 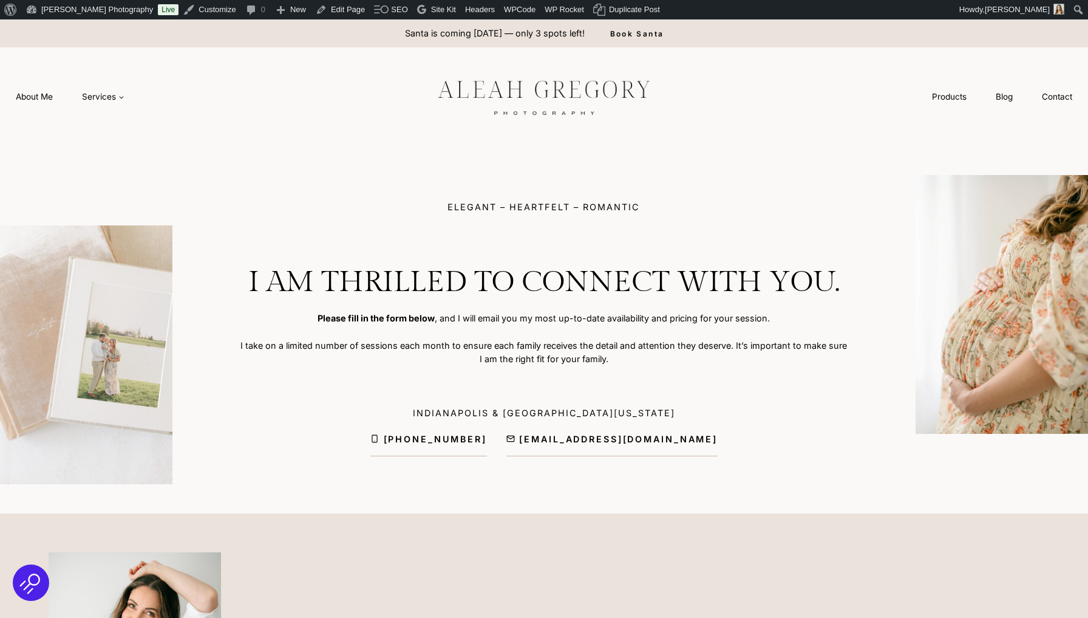 I want to click on nav: Primary, so click(x=70, y=97).